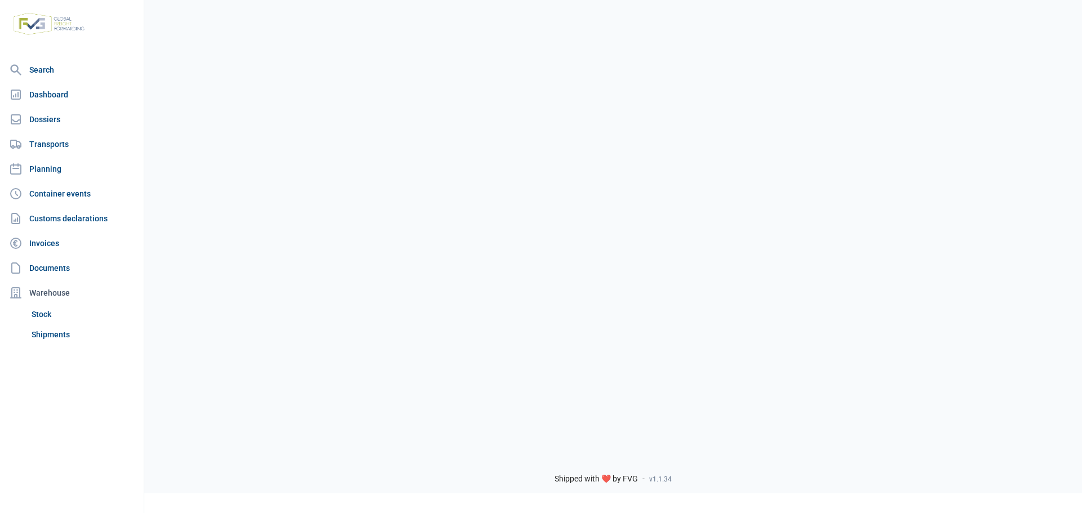 The height and width of the screenshot is (513, 1082). What do you see at coordinates (72, 70) in the screenshot?
I see `a: Search` at bounding box center [72, 70].